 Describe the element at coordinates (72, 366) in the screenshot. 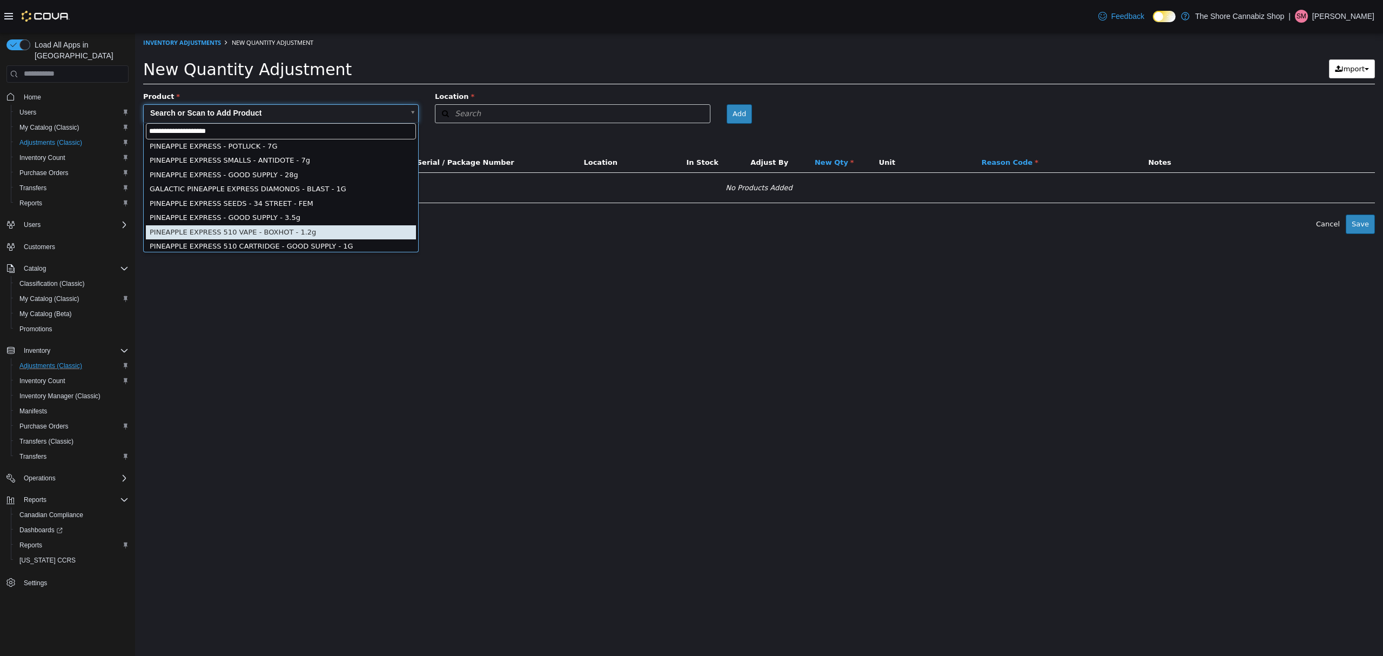

I see `span: Adjustments (Classic)` at that location.